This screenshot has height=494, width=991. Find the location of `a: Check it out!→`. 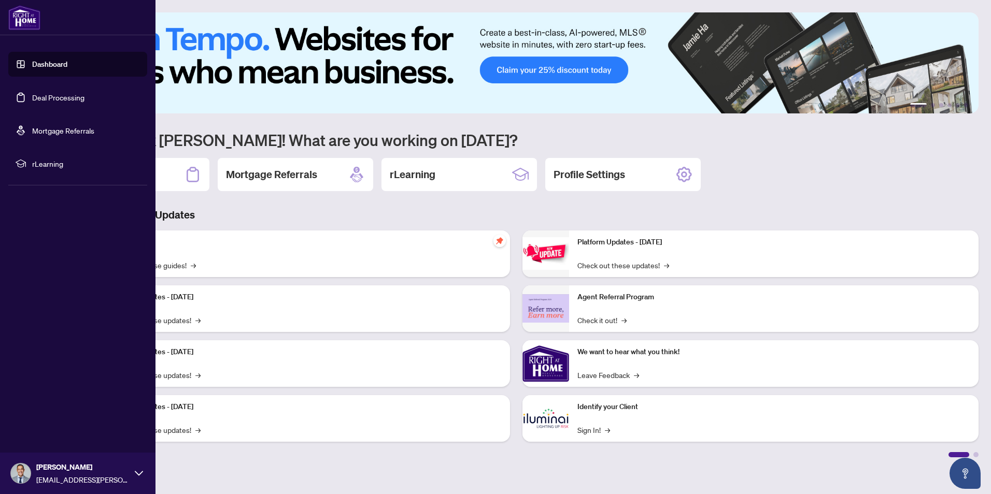

a: Check it out!→ is located at coordinates (602, 320).